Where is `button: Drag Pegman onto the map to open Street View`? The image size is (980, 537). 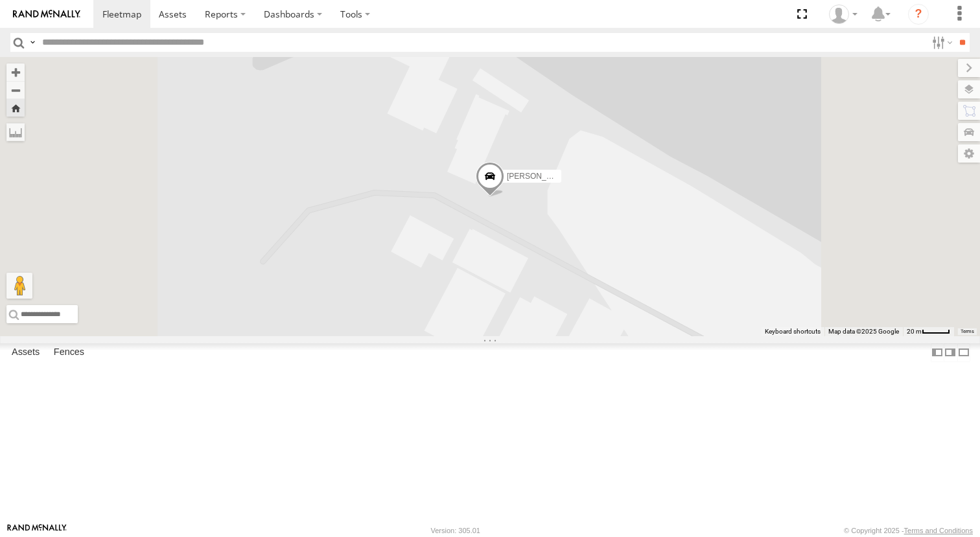 button: Drag Pegman onto the map to open Street View is located at coordinates (19, 286).